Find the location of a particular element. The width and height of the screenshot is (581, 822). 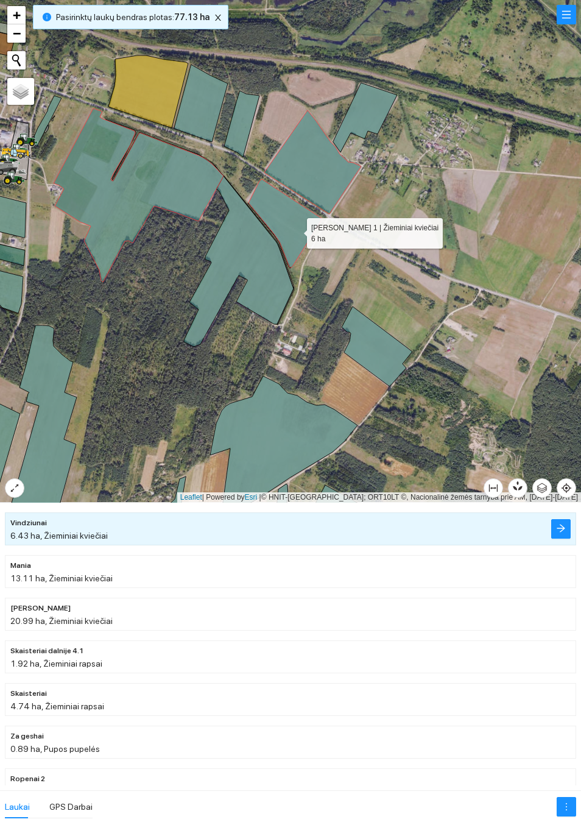

span: more is located at coordinates (567, 807).